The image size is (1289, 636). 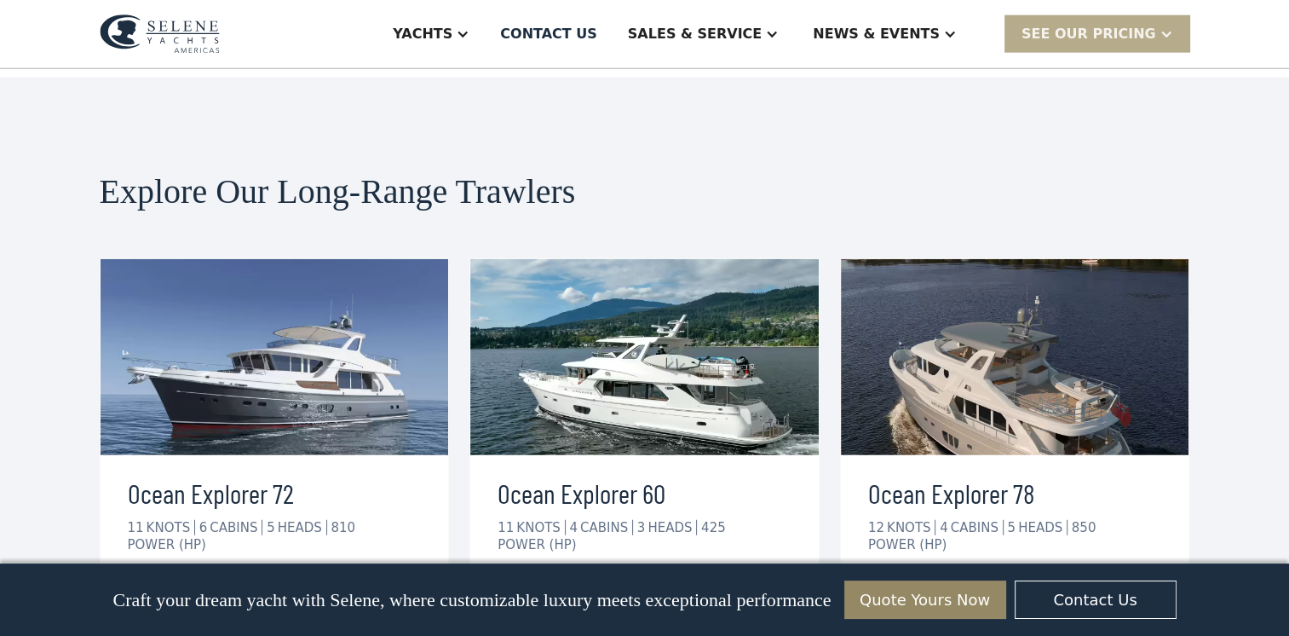 What do you see at coordinates (136, 603) in the screenshot?
I see `span: Tick the box below to receive occasional updates, exclusive offers, and VIP access via text message.` at bounding box center [136, 603].